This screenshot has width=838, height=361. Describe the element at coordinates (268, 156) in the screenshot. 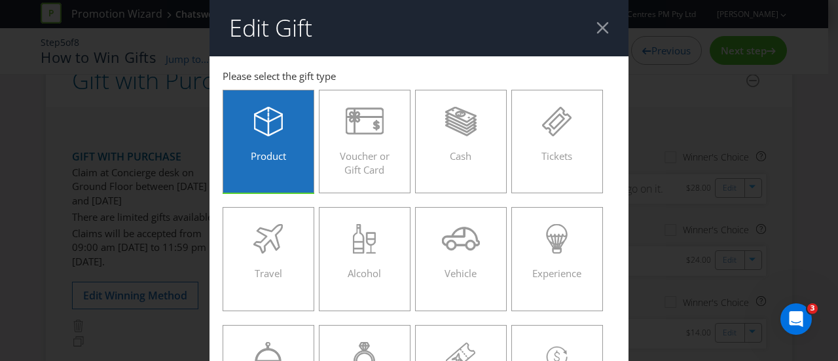

I see `span: Product` at that location.